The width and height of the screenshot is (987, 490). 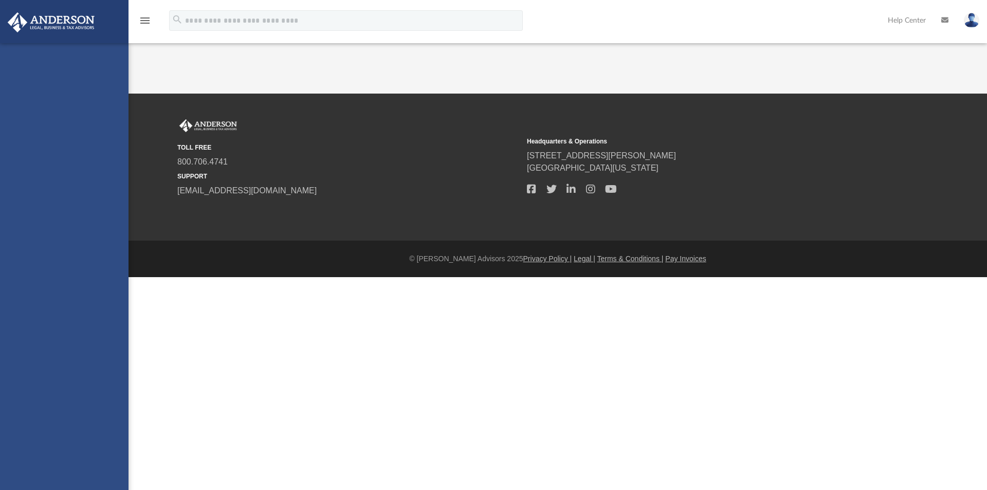 What do you see at coordinates (698, 141) in the screenshot?
I see `small: Headquarters & Operations` at bounding box center [698, 141].